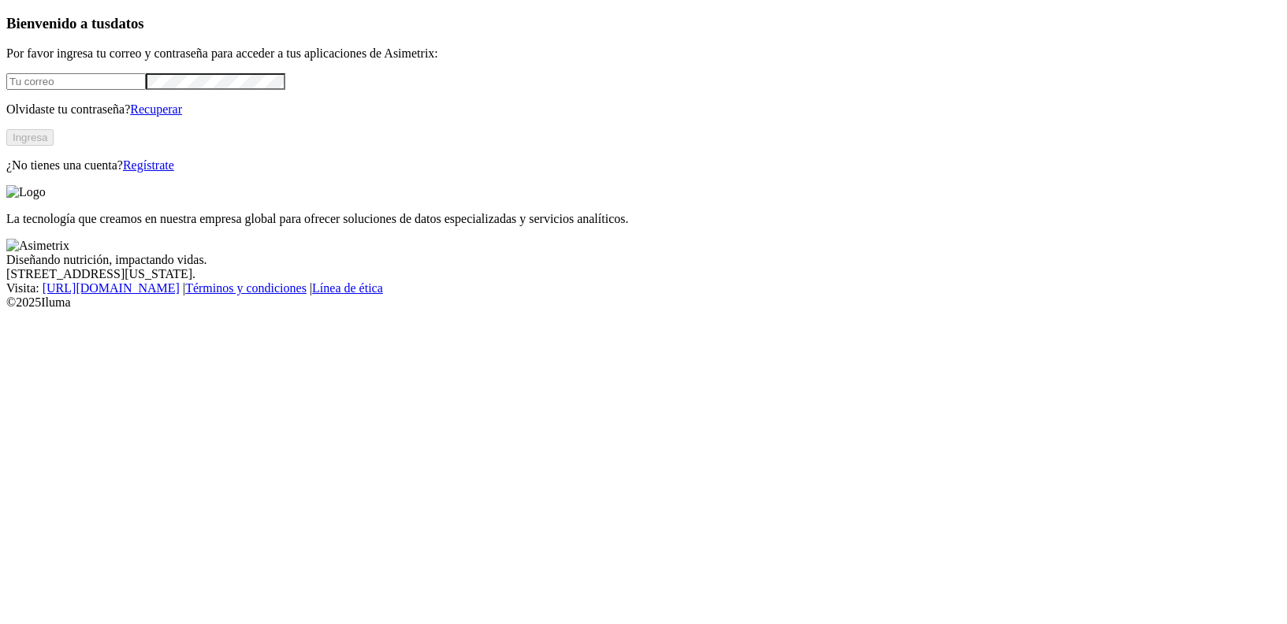 The width and height of the screenshot is (1287, 624). Describe the element at coordinates (76, 81) in the screenshot. I see `input: Tu correo` at that location.